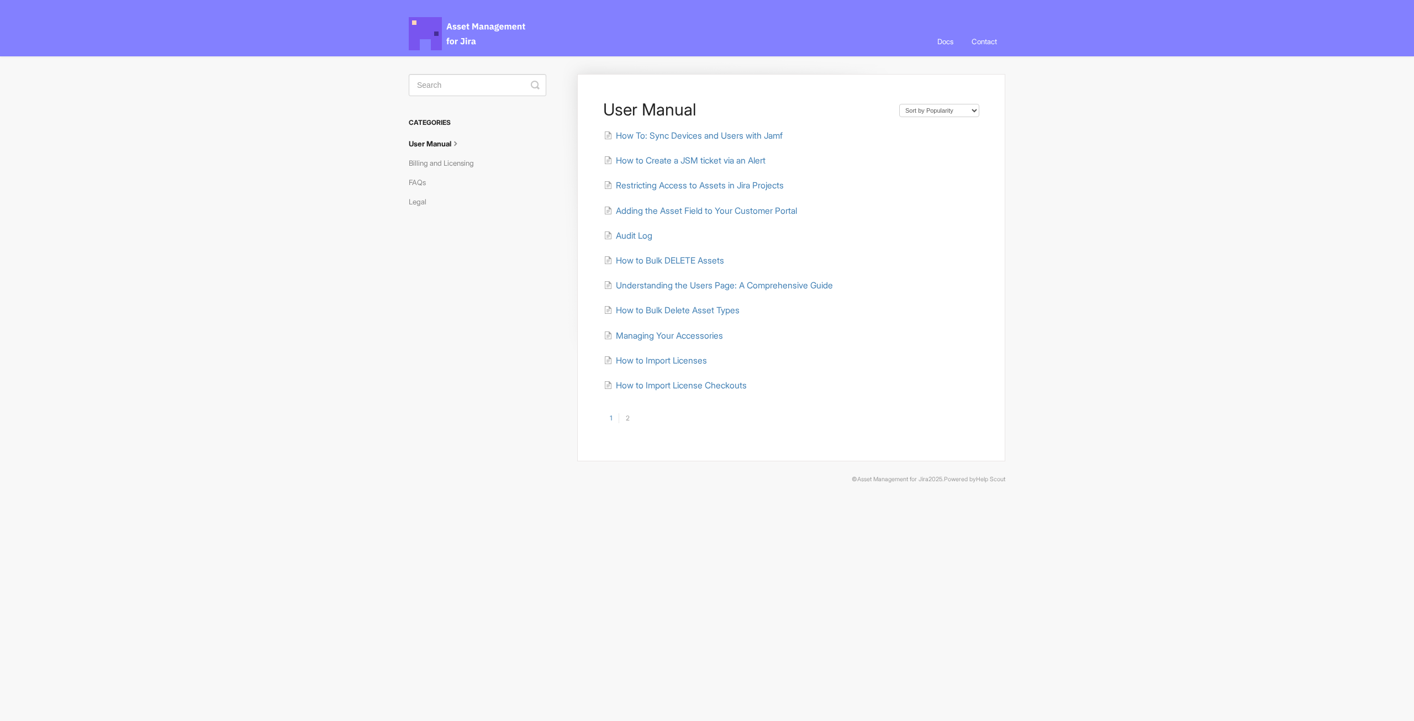 This screenshot has height=721, width=1414. What do you see at coordinates (663, 335) in the screenshot?
I see `a: Managing Your Accessories` at bounding box center [663, 335].